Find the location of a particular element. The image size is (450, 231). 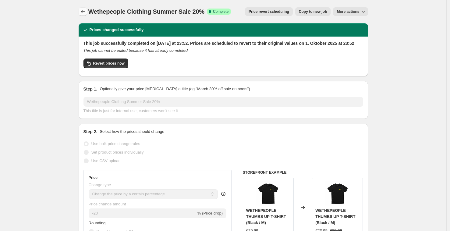

span: Price change amount is located at coordinates (107, 204).